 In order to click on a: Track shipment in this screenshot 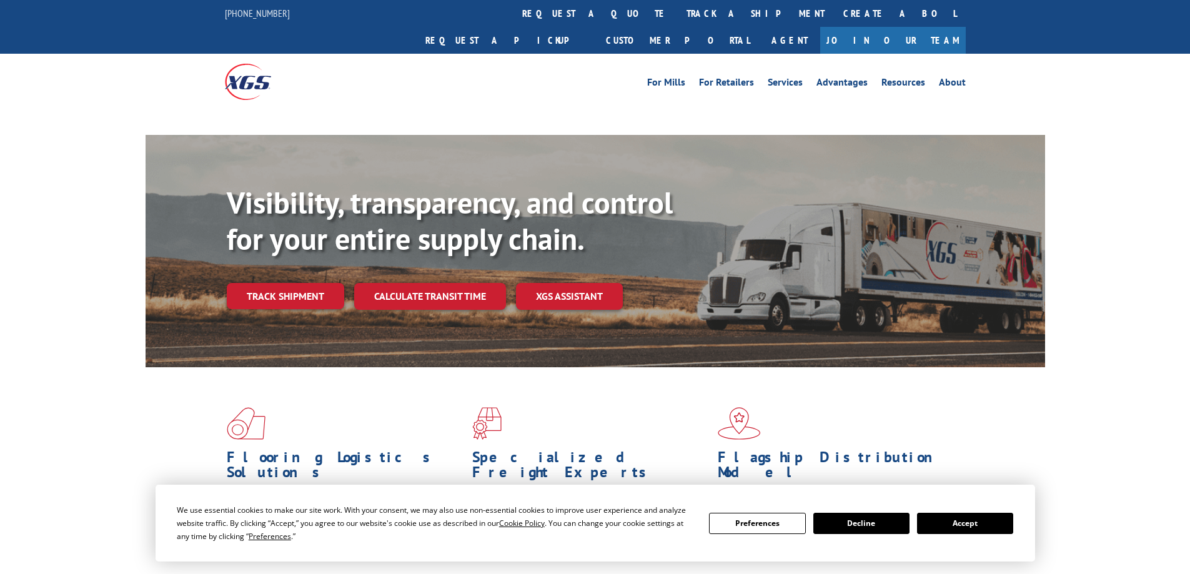, I will do `click(285, 296)`.